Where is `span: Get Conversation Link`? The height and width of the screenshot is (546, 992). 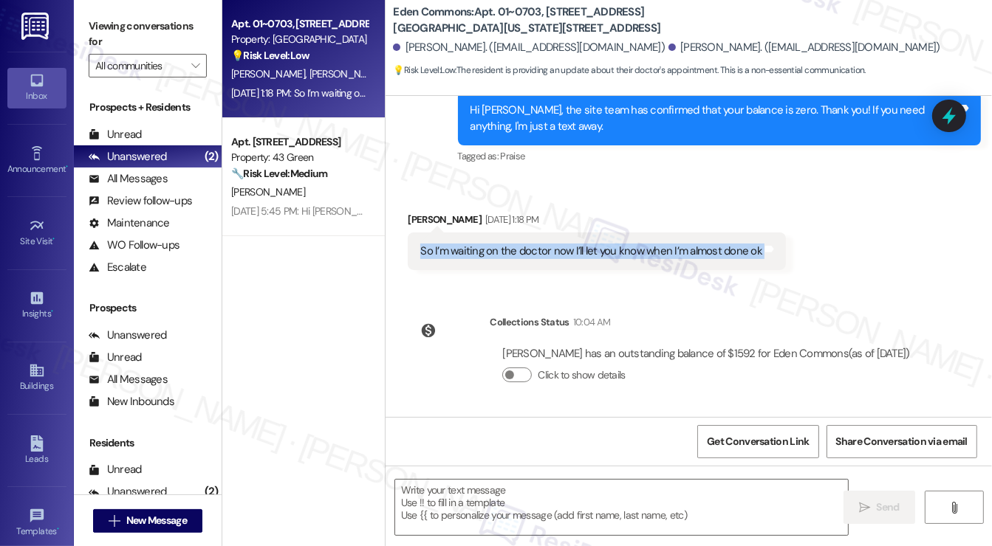 span: Get Conversation Link is located at coordinates (757, 441).